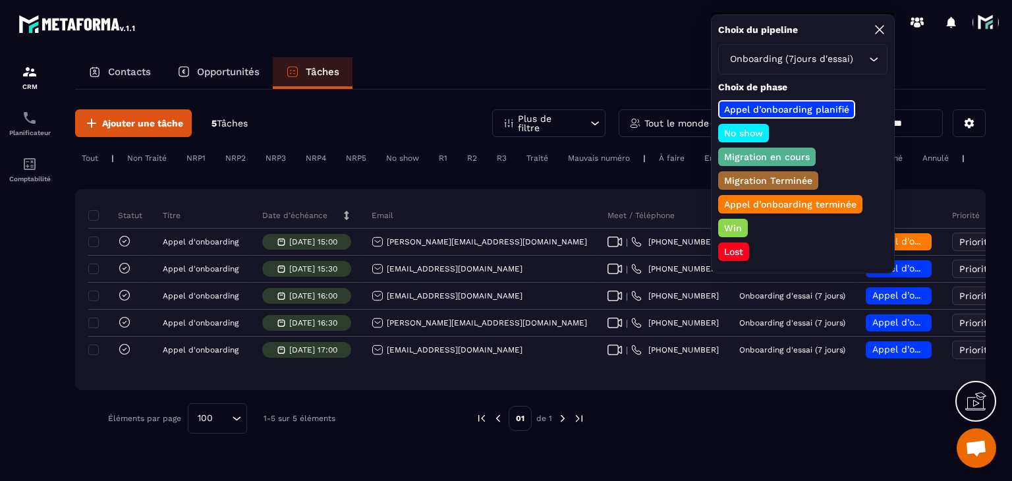 The image size is (1012, 481). What do you see at coordinates (147, 158) in the screenshot?
I see `div: Non Traité` at bounding box center [147, 158].